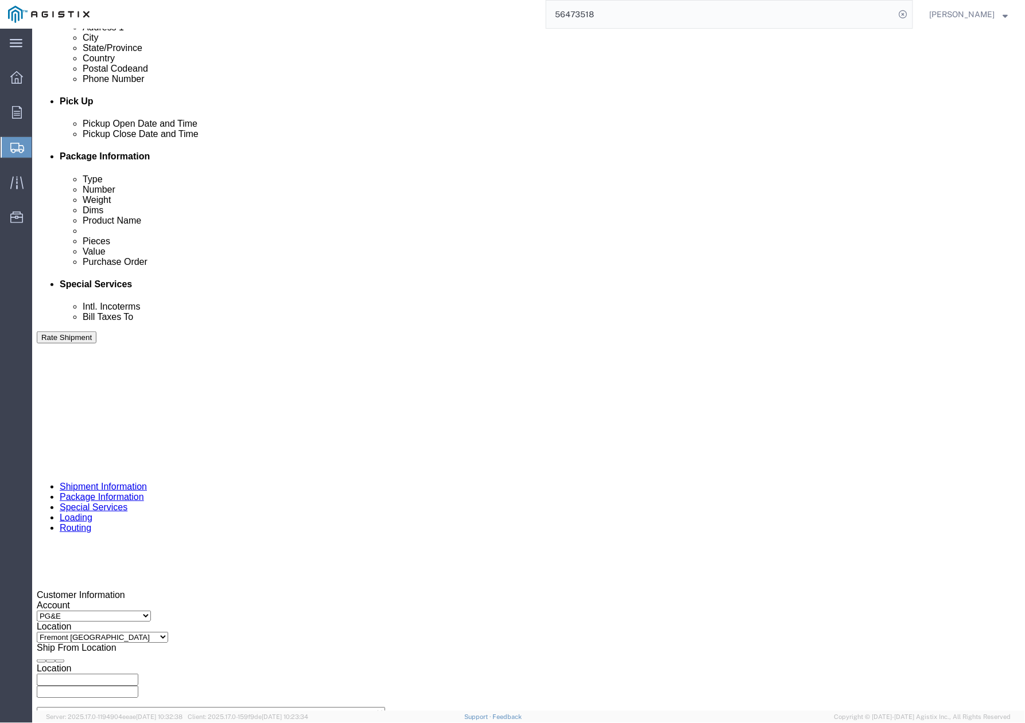 This screenshot has height=723, width=1025. I want to click on a: Feedback, so click(507, 717).